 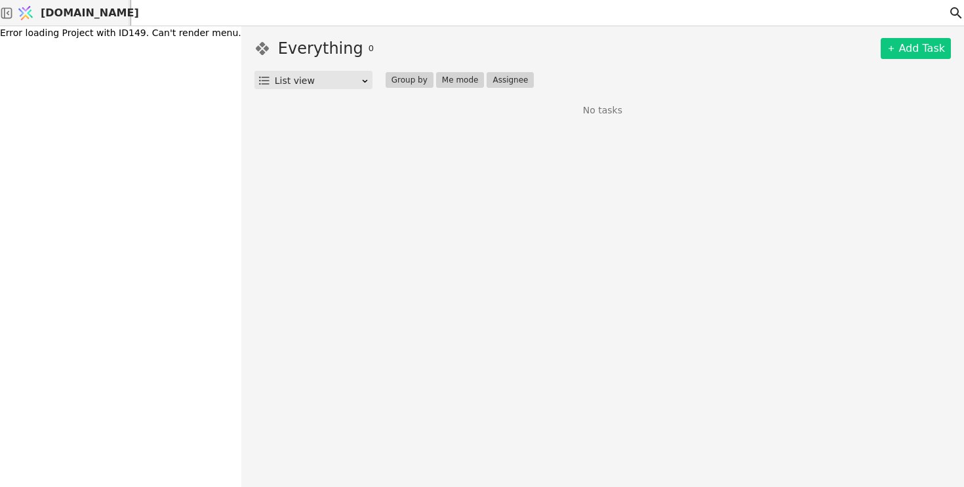 I want to click on img: Logo, so click(x=26, y=13).